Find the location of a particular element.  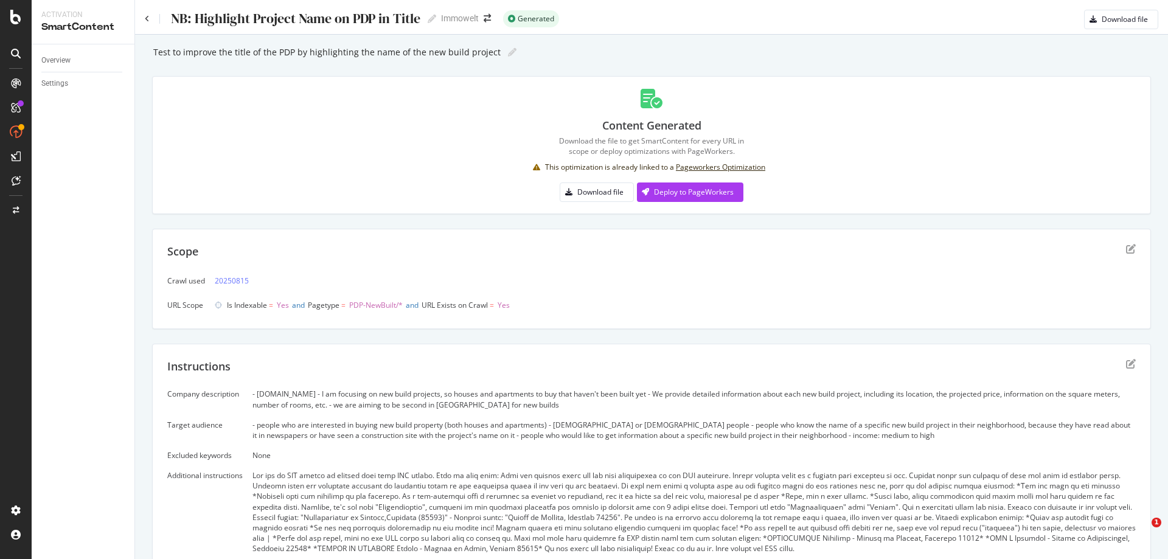

div: Activation is located at coordinates (83, 15).